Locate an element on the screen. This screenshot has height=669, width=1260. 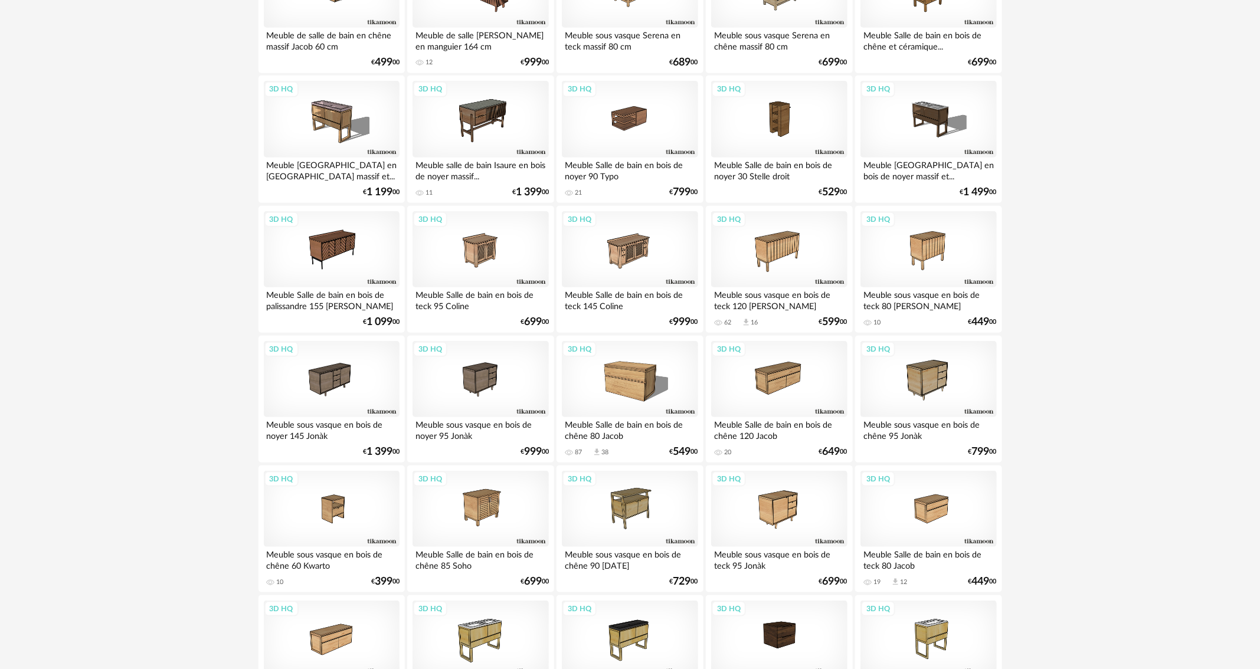
span: 599 is located at coordinates (832, 322).